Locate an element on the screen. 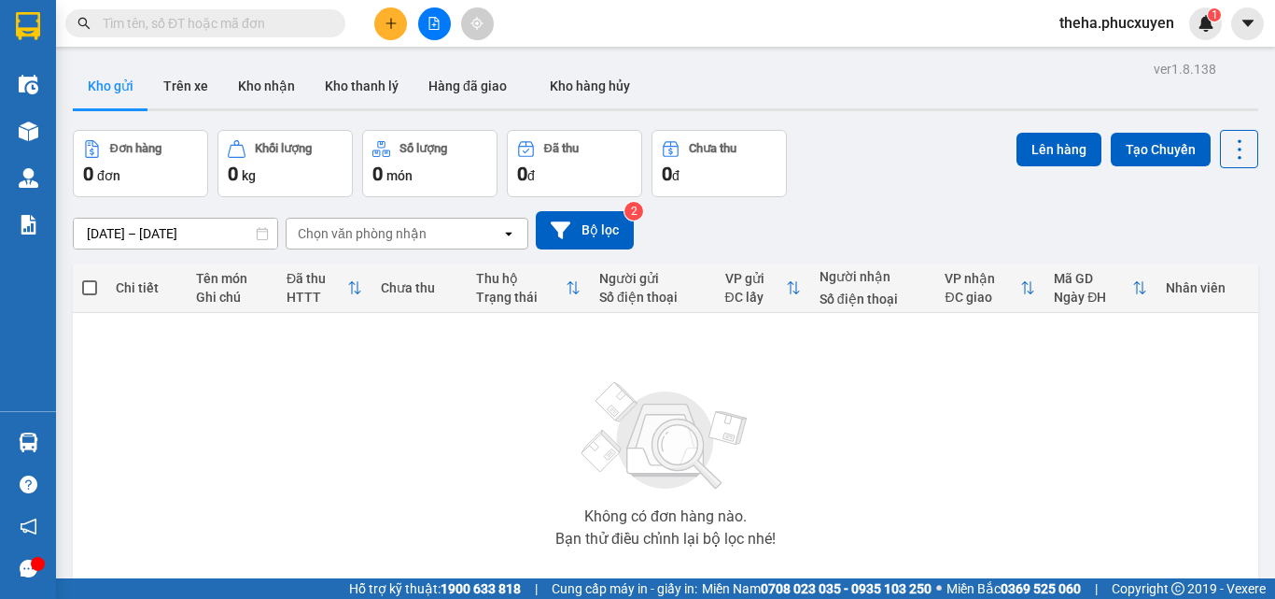 The width and height of the screenshot is (1275, 599). span: Miền Nam is located at coordinates (817, 588).